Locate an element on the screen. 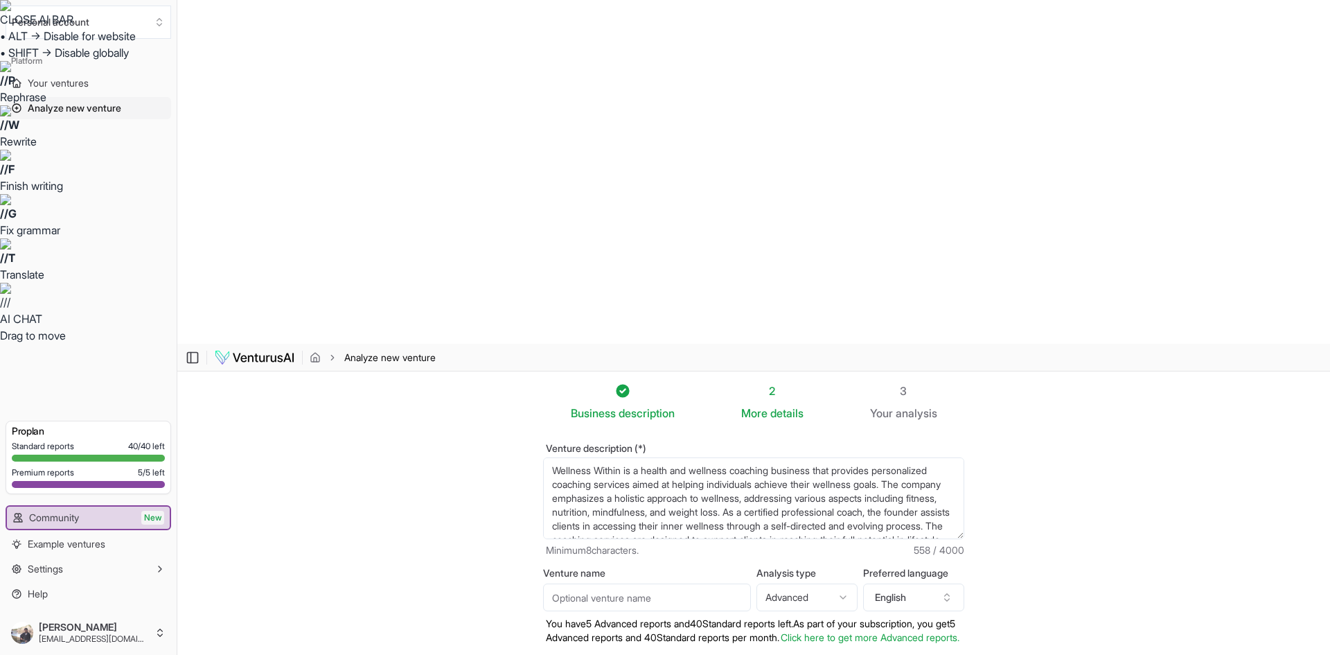 This screenshot has width=1330, height=655. span: Community is located at coordinates (54, 517).